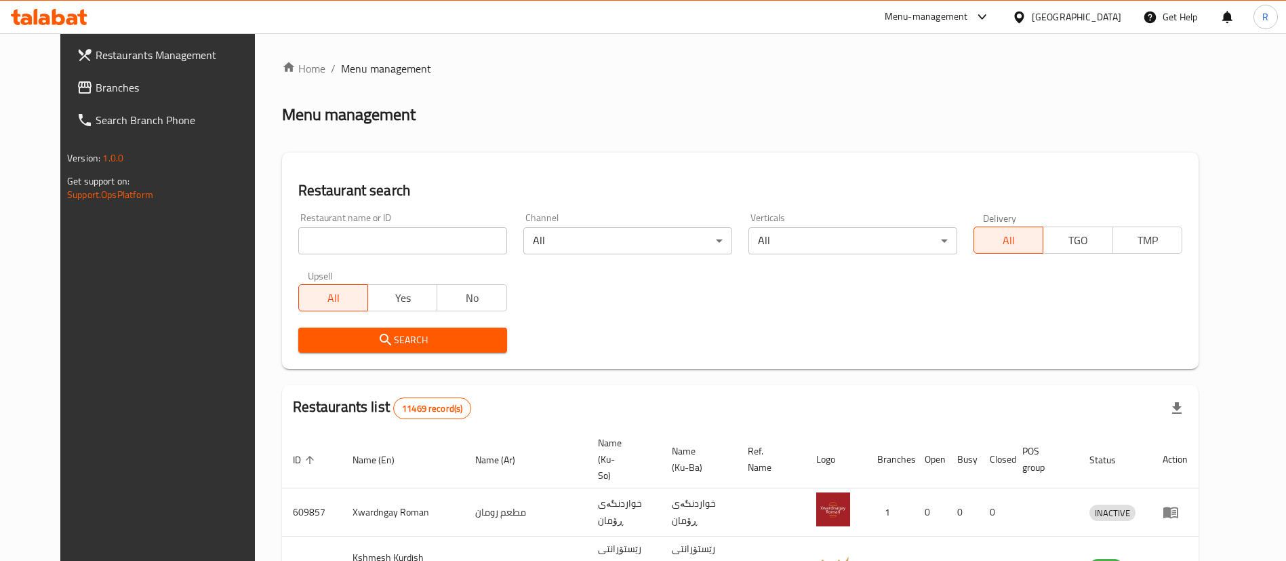 This screenshot has width=1286, height=561. What do you see at coordinates (403, 241) in the screenshot?
I see `input: Search for restaurant name or ID..` at bounding box center [403, 241].